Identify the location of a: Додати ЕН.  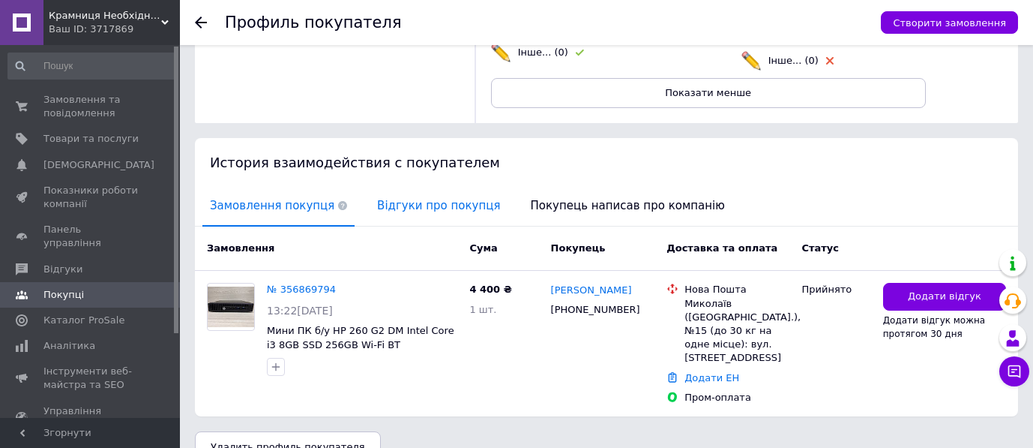
(712, 377).